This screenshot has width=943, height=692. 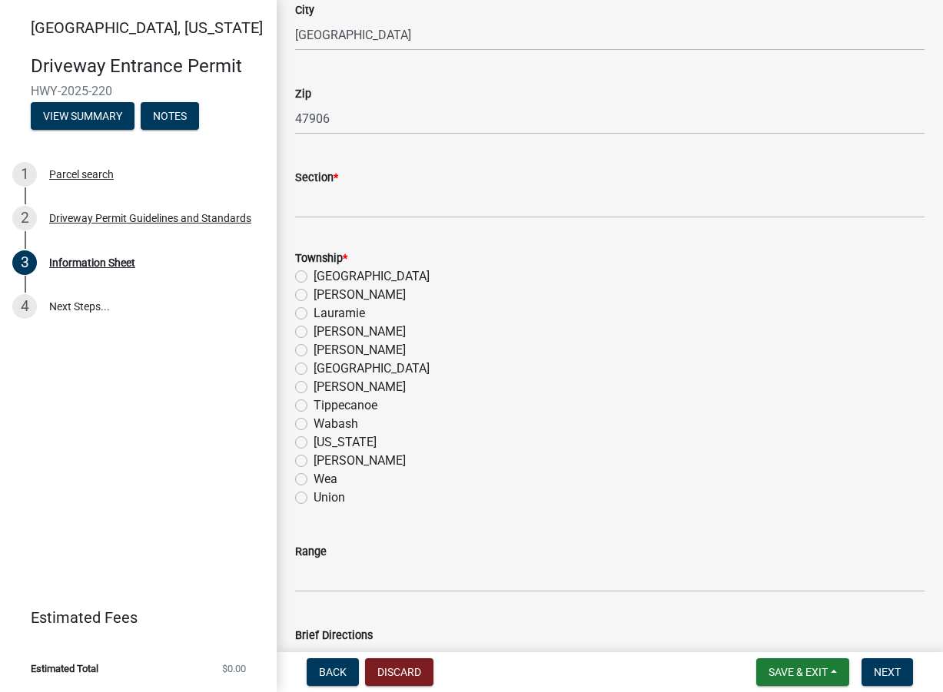 What do you see at coordinates (138, 91) in the screenshot?
I see `span: HWY-2025-220` at bounding box center [138, 91].